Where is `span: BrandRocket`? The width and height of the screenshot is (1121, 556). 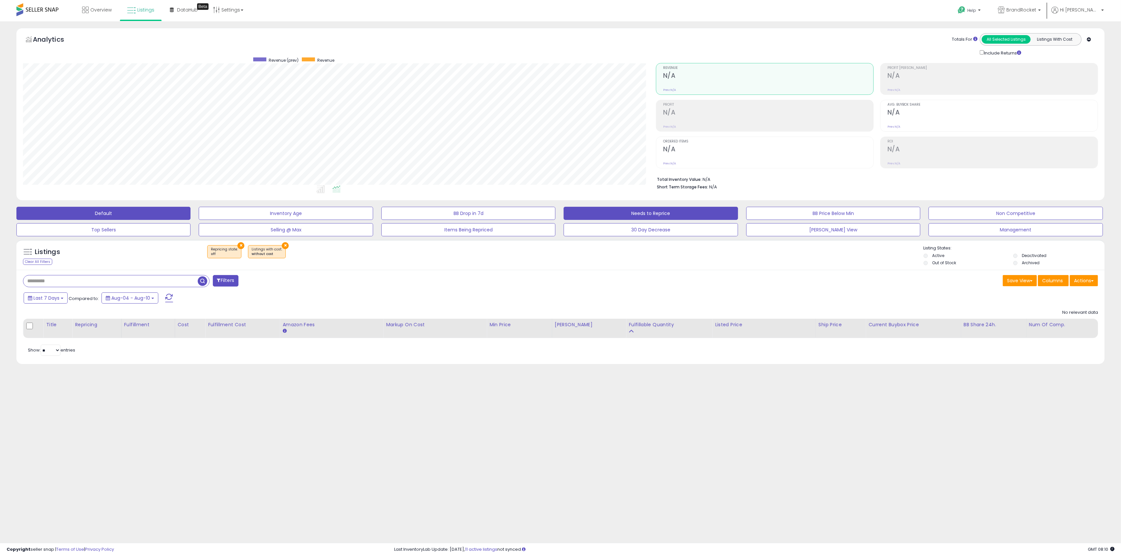
span: BrandRocket is located at coordinates (1021, 10).